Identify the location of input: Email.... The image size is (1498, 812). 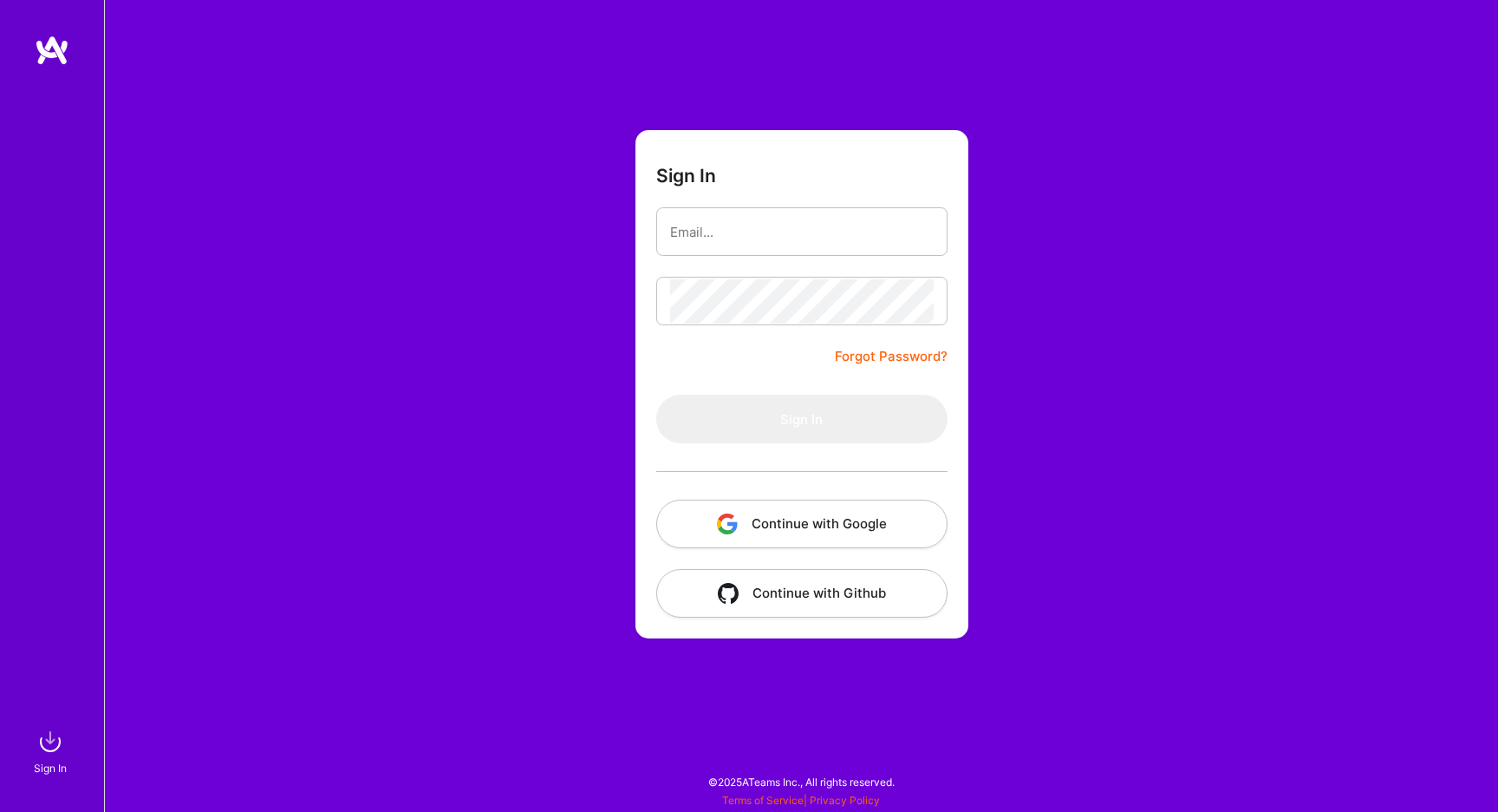
(802, 232).